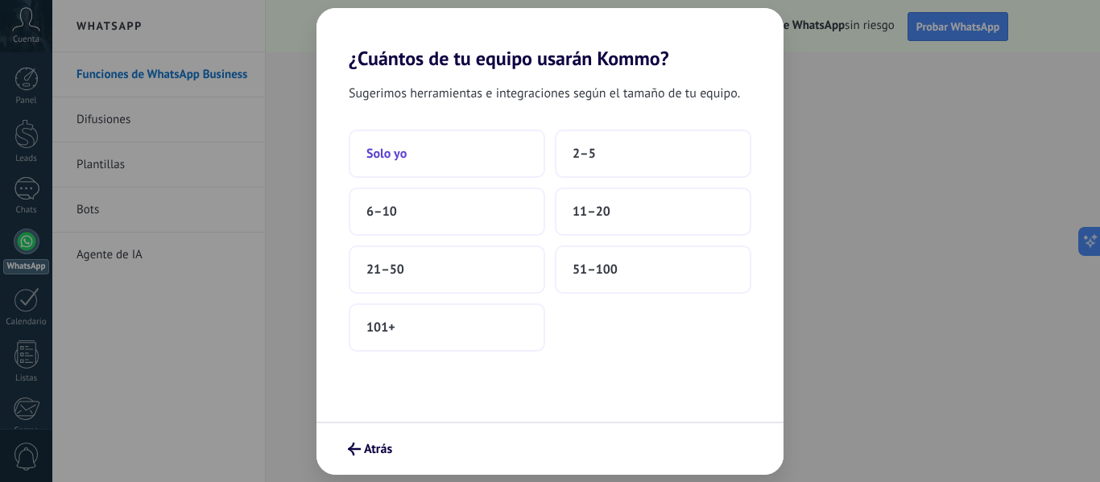 Image resolution: width=1100 pixels, height=482 pixels. I want to click on h2: ¿Cuántos de tu equipo usarán Kommo?, so click(550, 39).